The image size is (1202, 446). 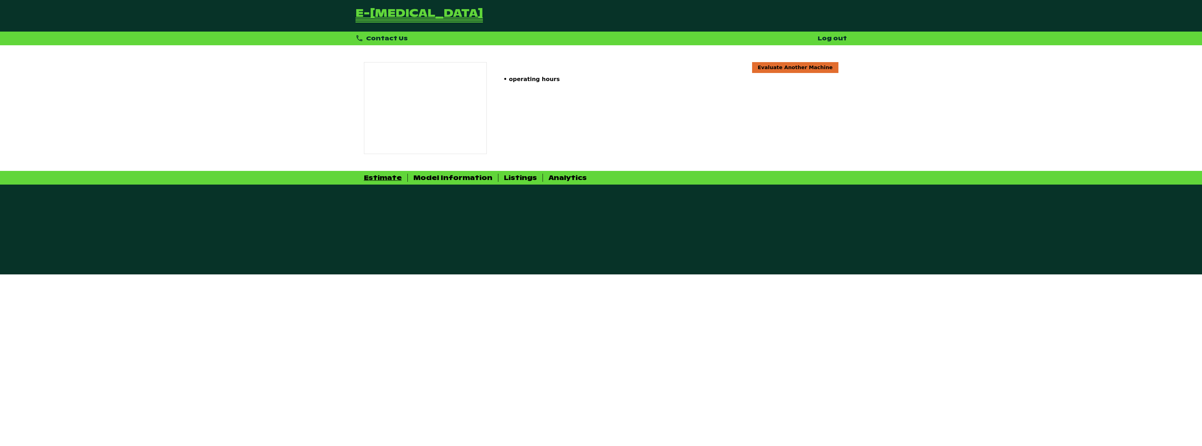 What do you see at coordinates (521, 178) in the screenshot?
I see `div: Listings` at bounding box center [521, 178].